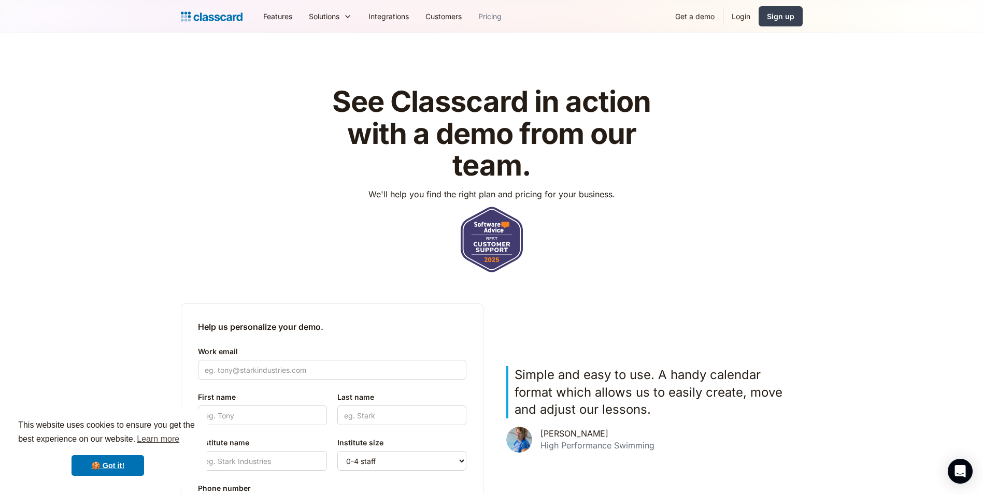 The height and width of the screenshot is (494, 983). What do you see at coordinates (402, 398) in the screenshot?
I see `label: Last name` at bounding box center [402, 398].